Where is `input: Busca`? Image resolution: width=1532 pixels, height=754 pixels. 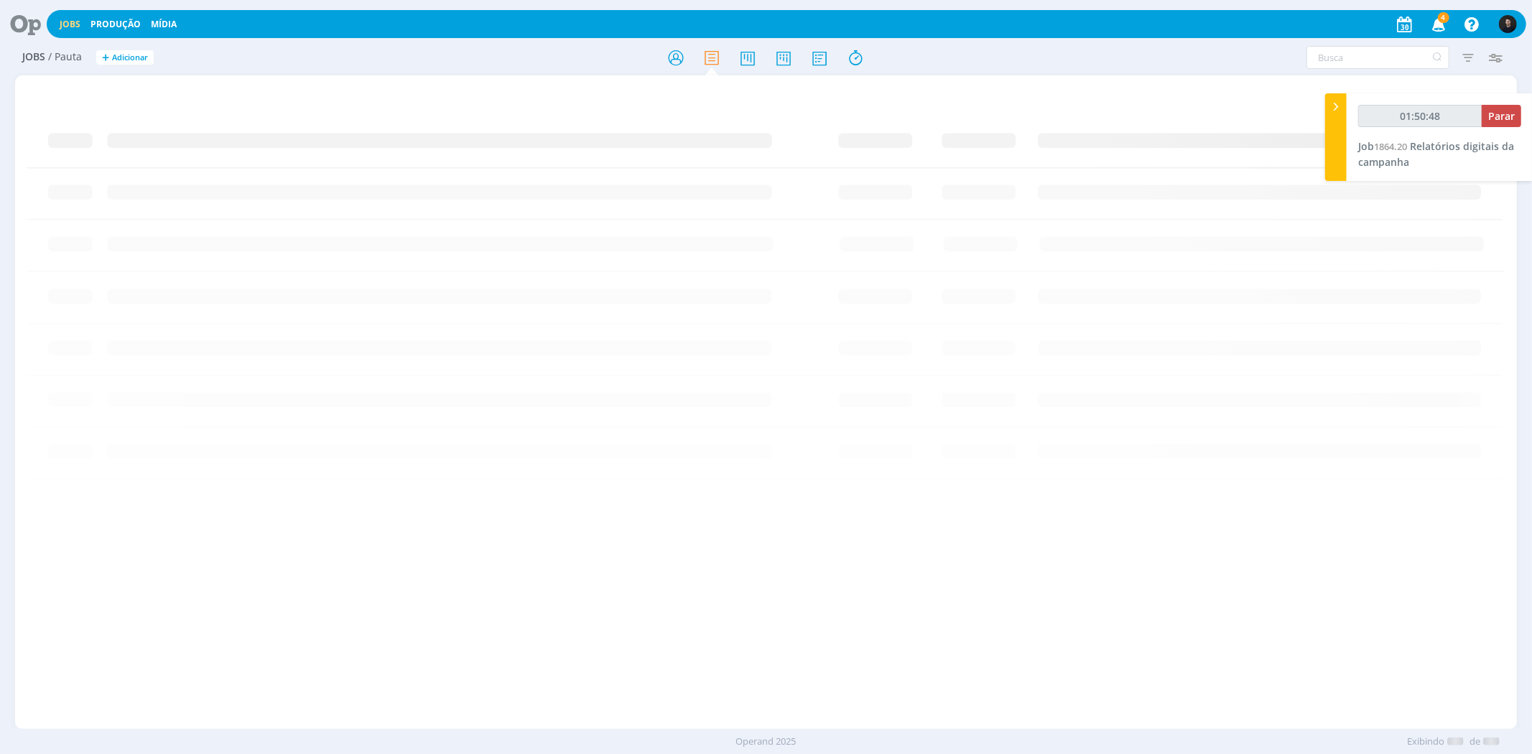
input: Busca is located at coordinates (1378, 57).